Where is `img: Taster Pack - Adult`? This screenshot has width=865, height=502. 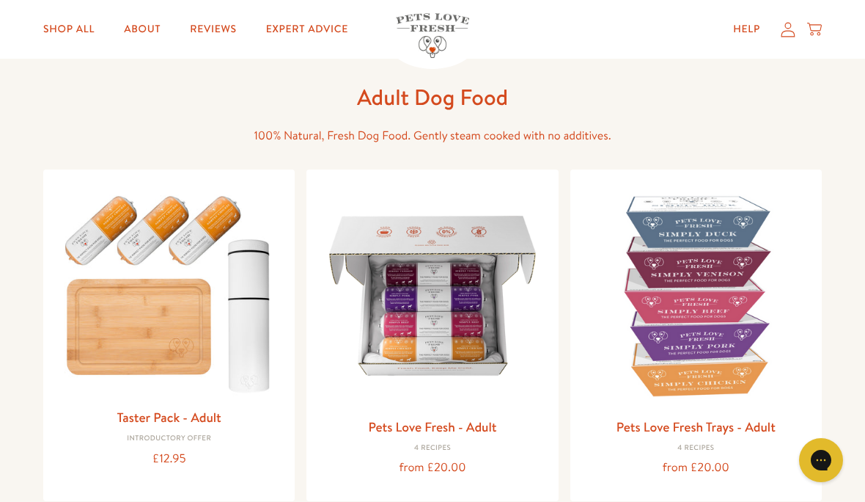 img: Taster Pack - Adult is located at coordinates (169, 290).